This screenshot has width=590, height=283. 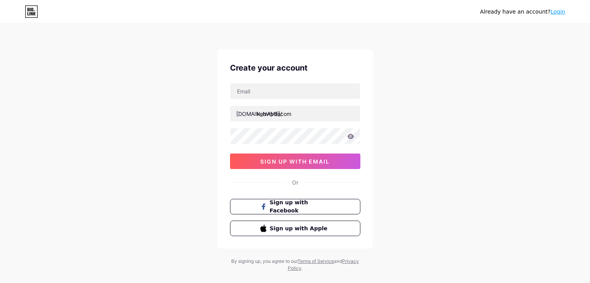 What do you see at coordinates (299, 207) in the screenshot?
I see `span: Sign up with Facebook` at bounding box center [299, 207].